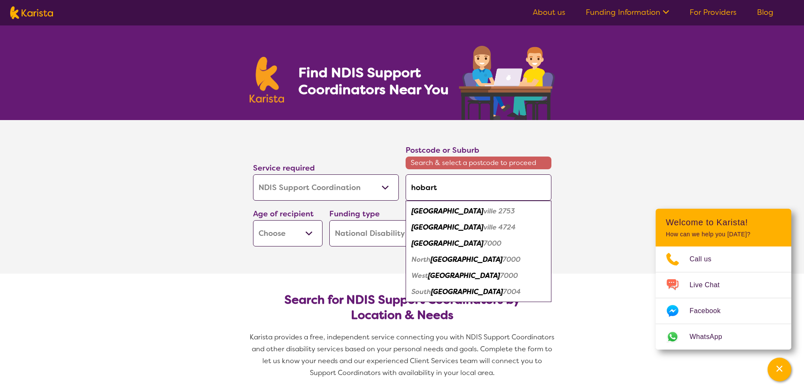 The height and width of the screenshot is (392, 804). Describe the element at coordinates (479, 211) in the screenshot. I see `div: Hobartville 2753` at that location.